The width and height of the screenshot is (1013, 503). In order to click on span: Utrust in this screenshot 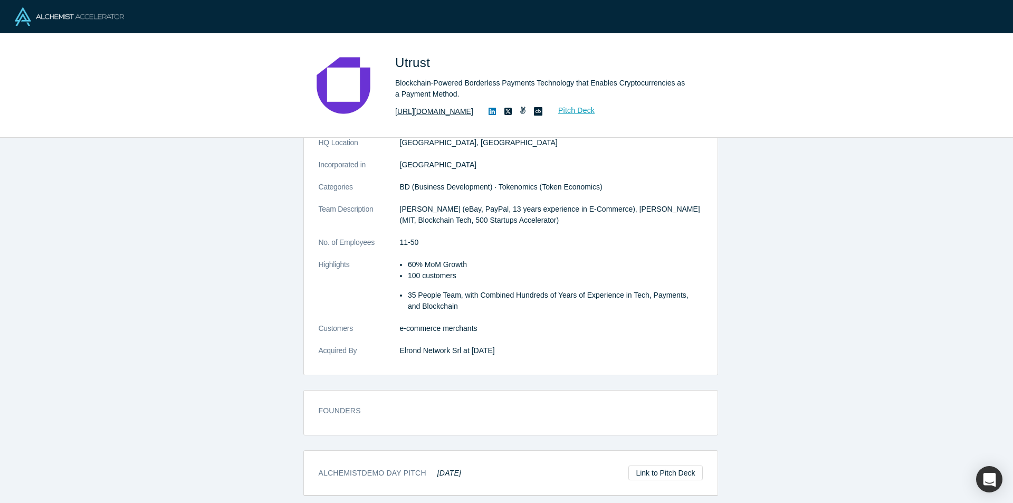, I will do `click(414, 62)`.